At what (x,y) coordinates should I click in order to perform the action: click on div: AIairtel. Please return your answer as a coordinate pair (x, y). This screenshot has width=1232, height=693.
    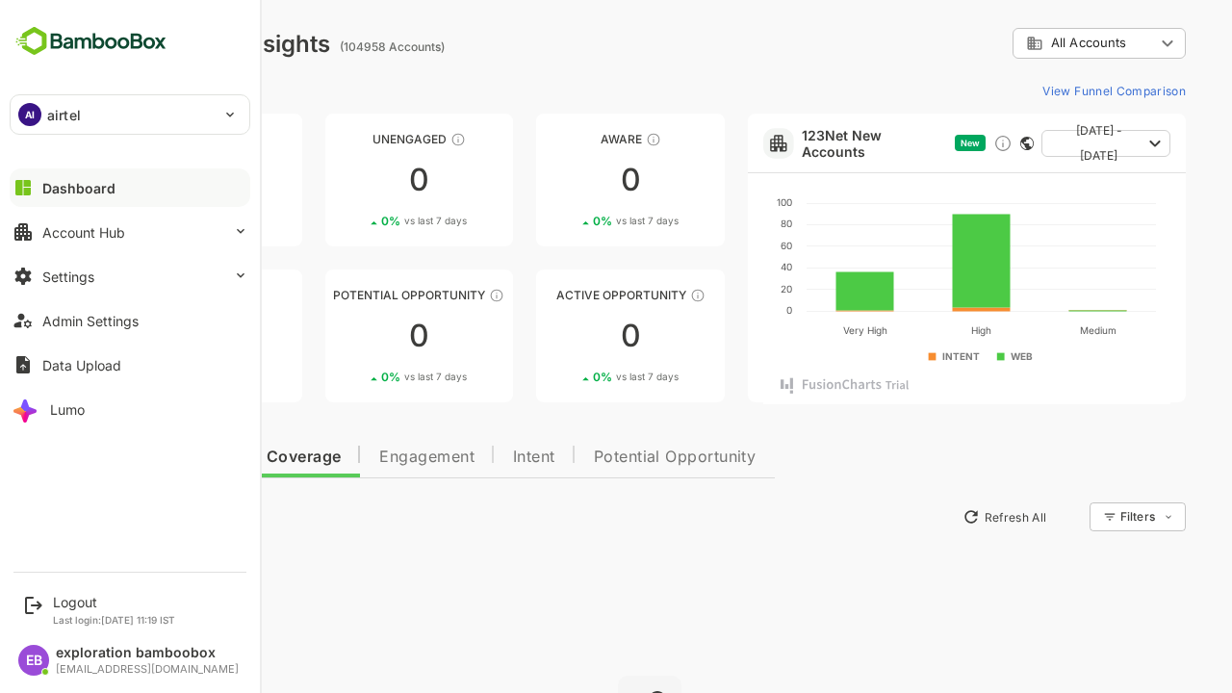
    Looking at the image, I should click on (130, 115).